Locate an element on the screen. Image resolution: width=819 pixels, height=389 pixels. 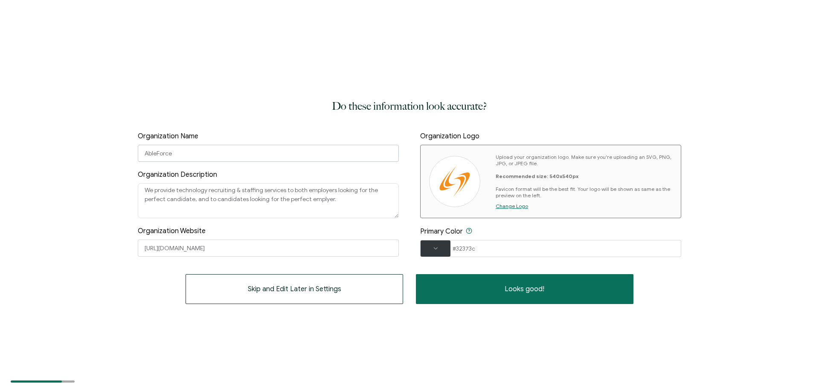
b: Recommended size: 540x540px is located at coordinates (537, 176).